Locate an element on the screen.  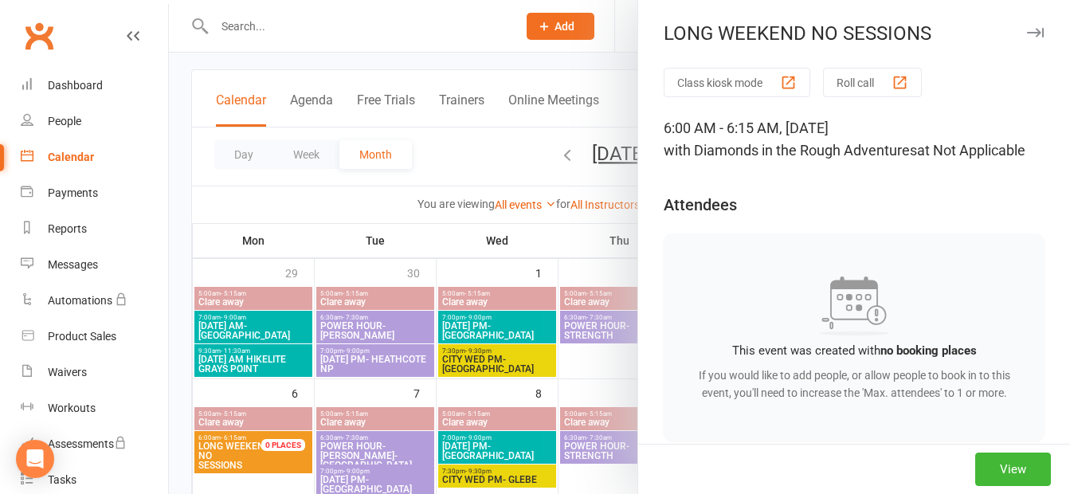
div: Assessments is located at coordinates (87, 444).